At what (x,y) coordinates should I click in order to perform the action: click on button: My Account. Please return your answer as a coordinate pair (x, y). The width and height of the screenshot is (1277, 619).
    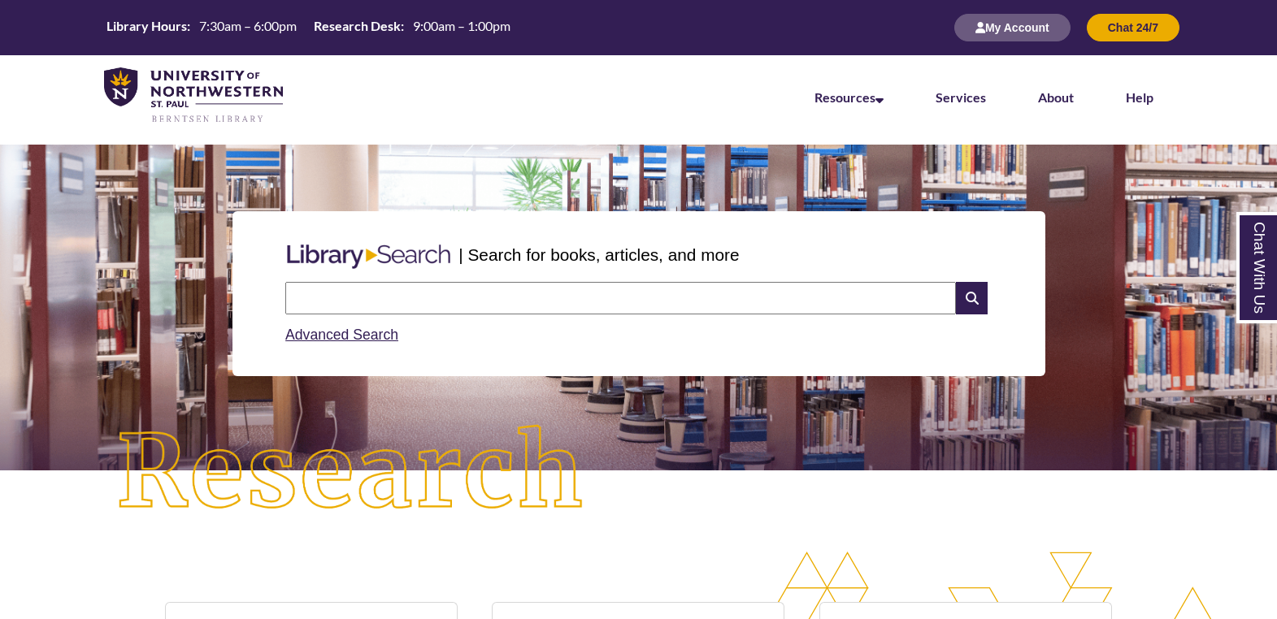
    Looking at the image, I should click on (1012, 28).